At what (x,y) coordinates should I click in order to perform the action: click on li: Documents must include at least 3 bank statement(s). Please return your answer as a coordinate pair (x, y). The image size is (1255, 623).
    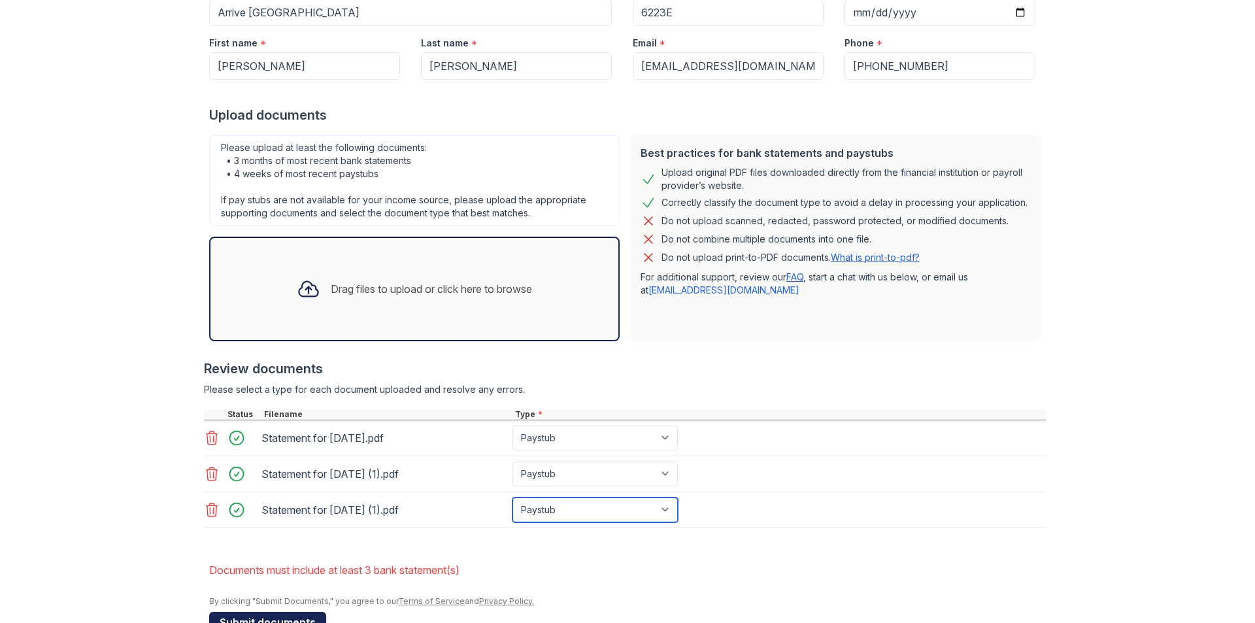
    Looking at the image, I should click on (627, 570).